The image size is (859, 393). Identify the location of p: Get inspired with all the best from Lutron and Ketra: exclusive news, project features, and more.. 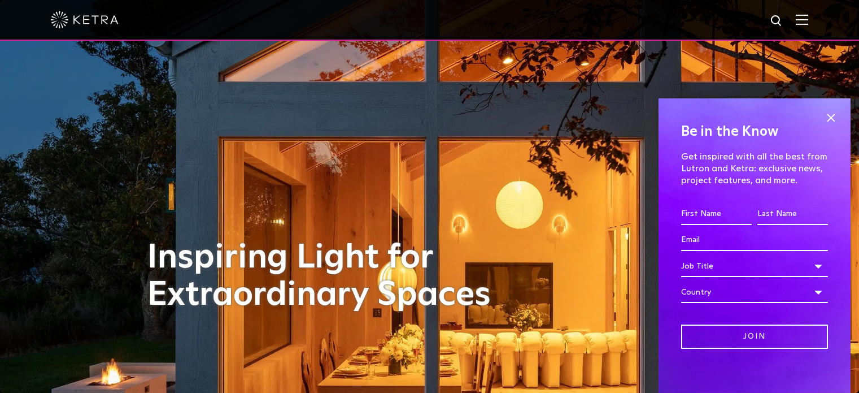
(755, 168).